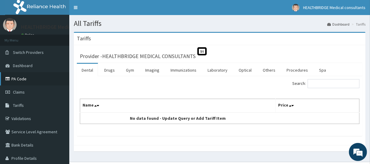 Image resolution: width=370 pixels, height=164 pixels. Describe the element at coordinates (323, 70) in the screenshot. I see `a: Spa` at that location.